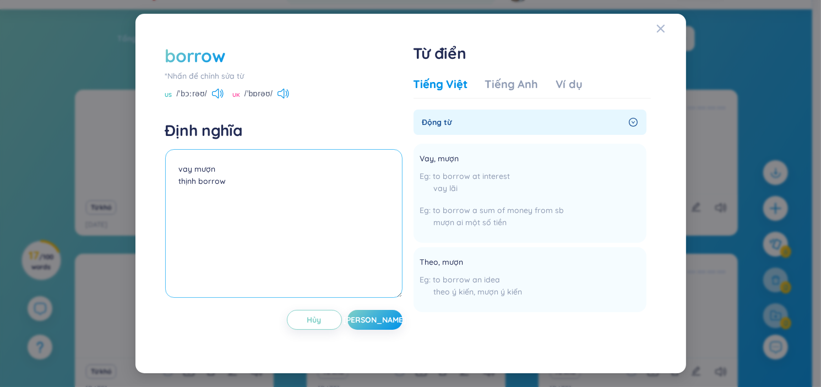  I want to click on div: borrow, so click(196, 56).